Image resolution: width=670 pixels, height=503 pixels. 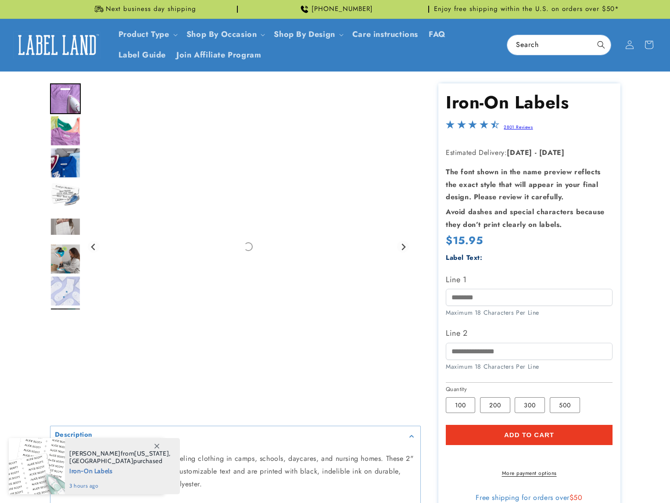 I want to click on span: from , purchased, so click(x=120, y=457).